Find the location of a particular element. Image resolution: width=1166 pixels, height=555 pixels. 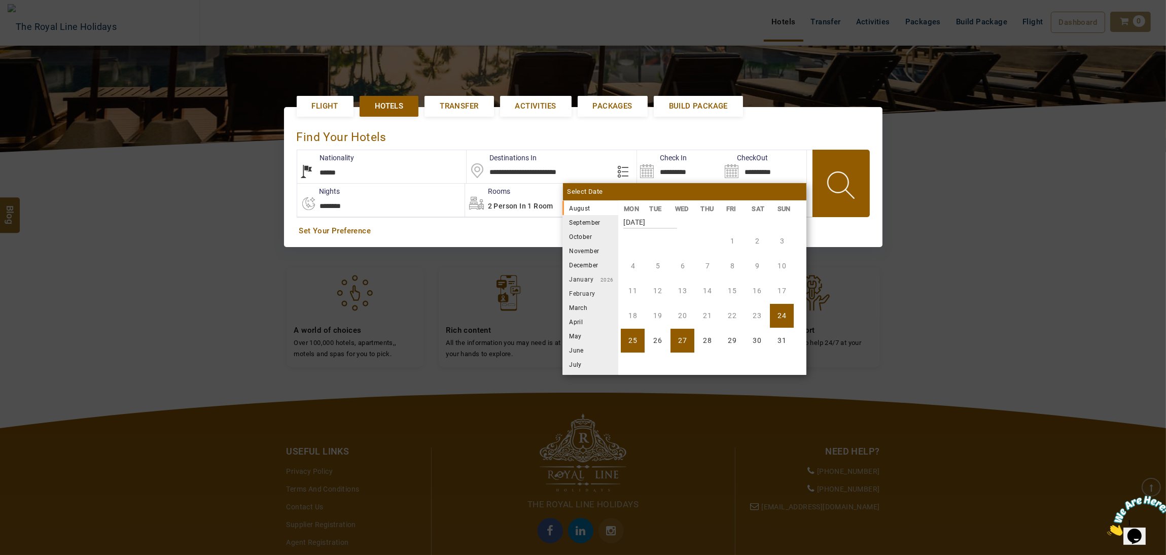

li: July is located at coordinates (590, 364).